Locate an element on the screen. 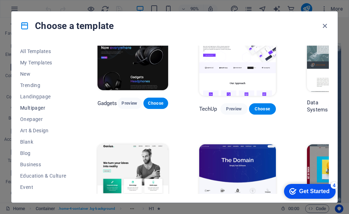 The width and height of the screenshot is (349, 214). button: Onepager is located at coordinates (43, 119).